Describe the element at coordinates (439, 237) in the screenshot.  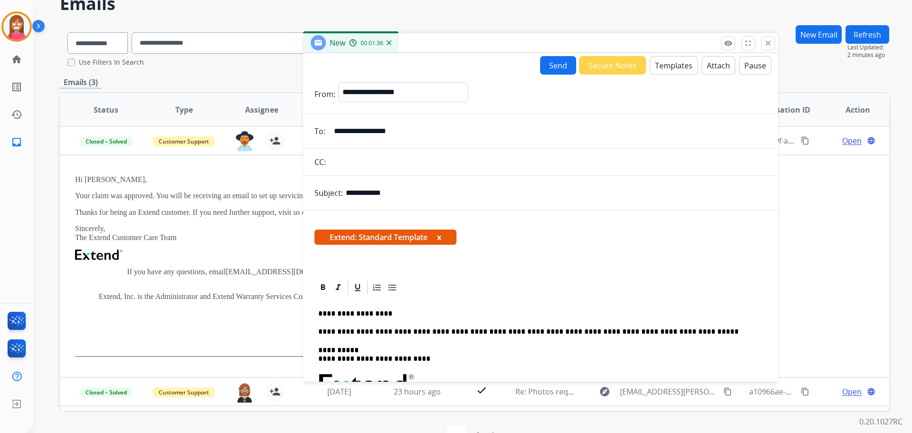
I see `button: x` at that location.